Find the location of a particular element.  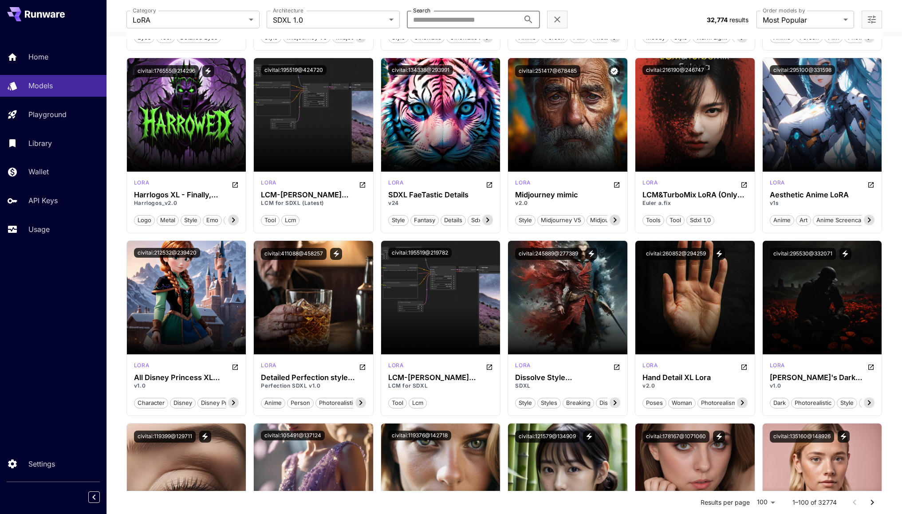

span: 32,774 is located at coordinates (717, 20).